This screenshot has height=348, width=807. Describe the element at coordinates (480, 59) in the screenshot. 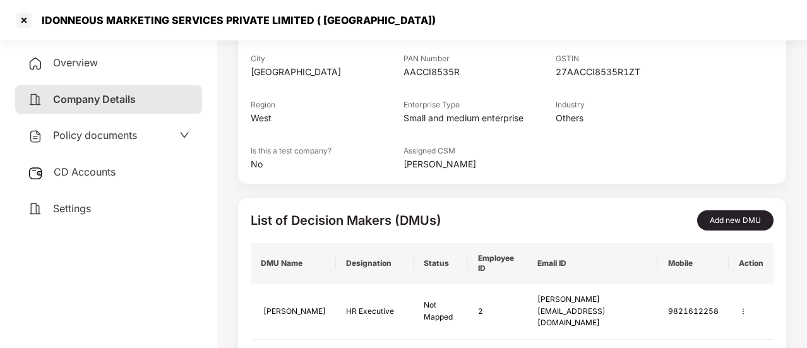

I see `div: PAN Number` at that location.